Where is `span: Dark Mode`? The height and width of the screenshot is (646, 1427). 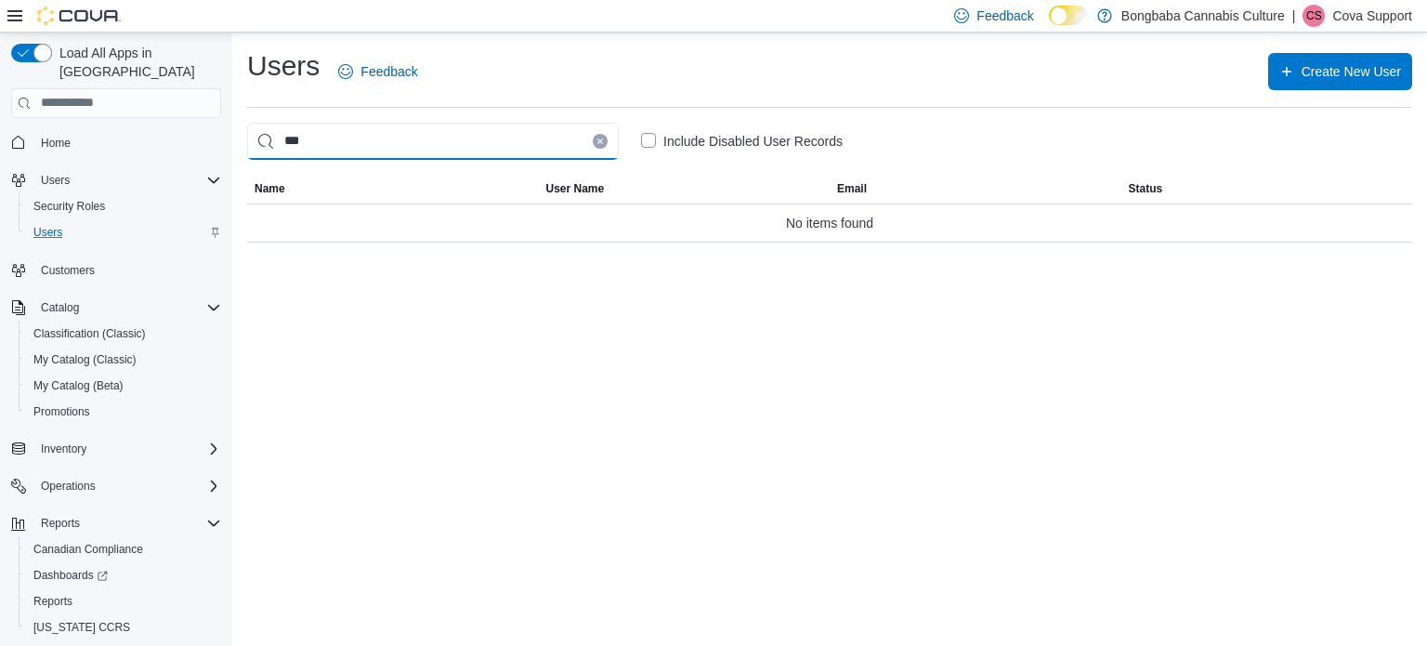 span: Dark Mode is located at coordinates (1049, 25).